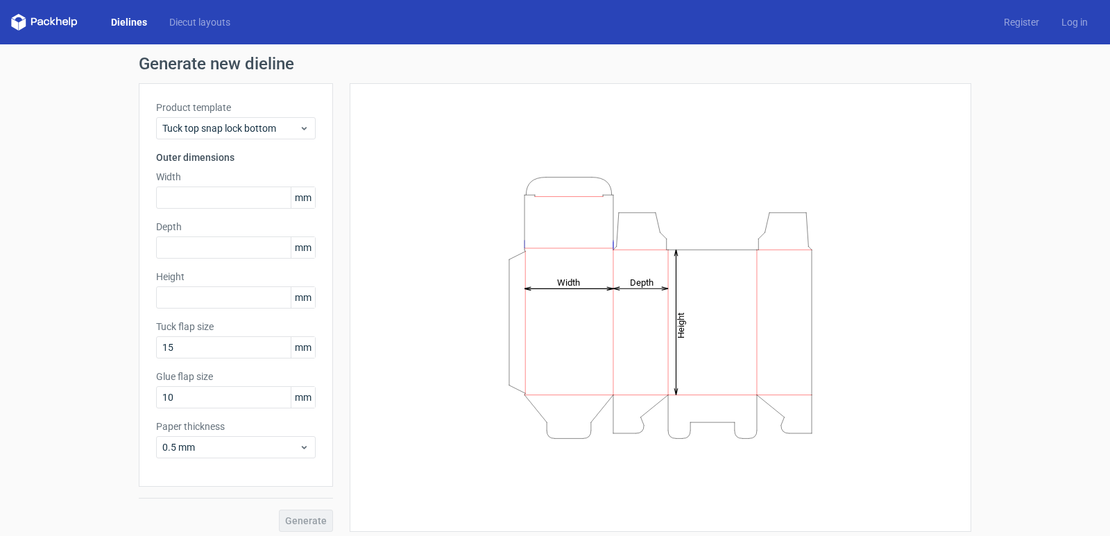 The height and width of the screenshot is (536, 1110). I want to click on a: Register, so click(1021, 22).